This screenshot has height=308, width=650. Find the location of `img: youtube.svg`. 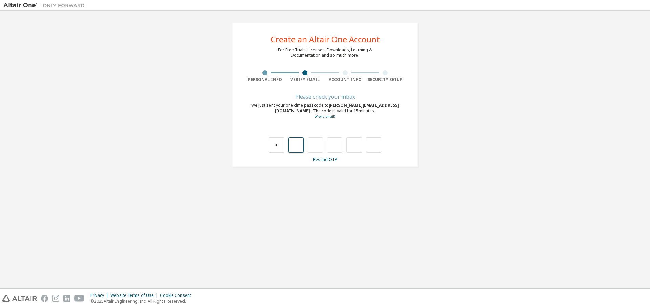

img: youtube.svg is located at coordinates (79, 298).